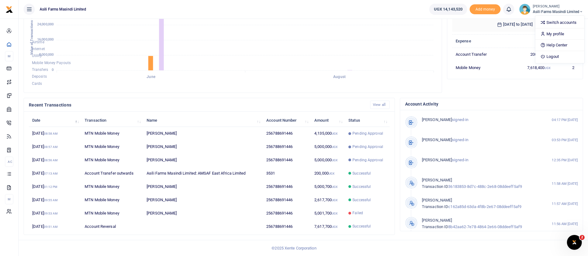 This screenshot has width=588, height=256. Describe the element at coordinates (328, 226) in the screenshot. I see `td: 7,617,700` at that location.